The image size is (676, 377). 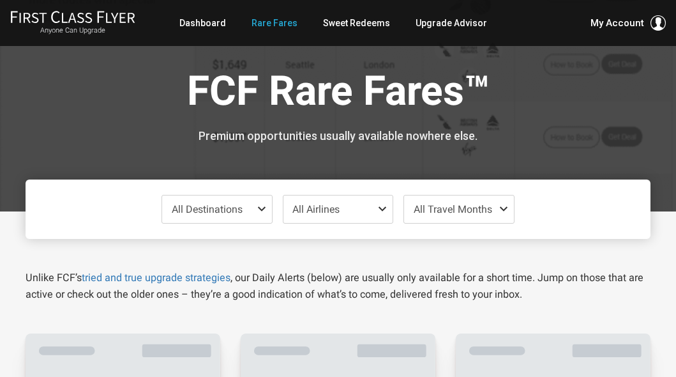 I want to click on a: Dashboard, so click(x=202, y=23).